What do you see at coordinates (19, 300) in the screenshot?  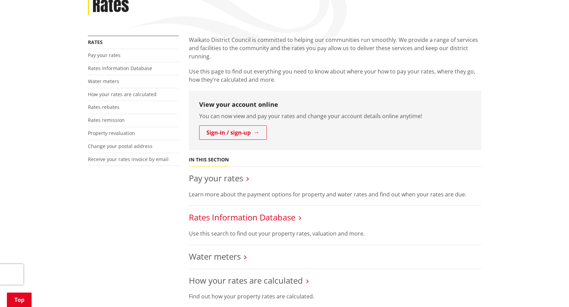 I see `a: Top` at bounding box center [19, 300].